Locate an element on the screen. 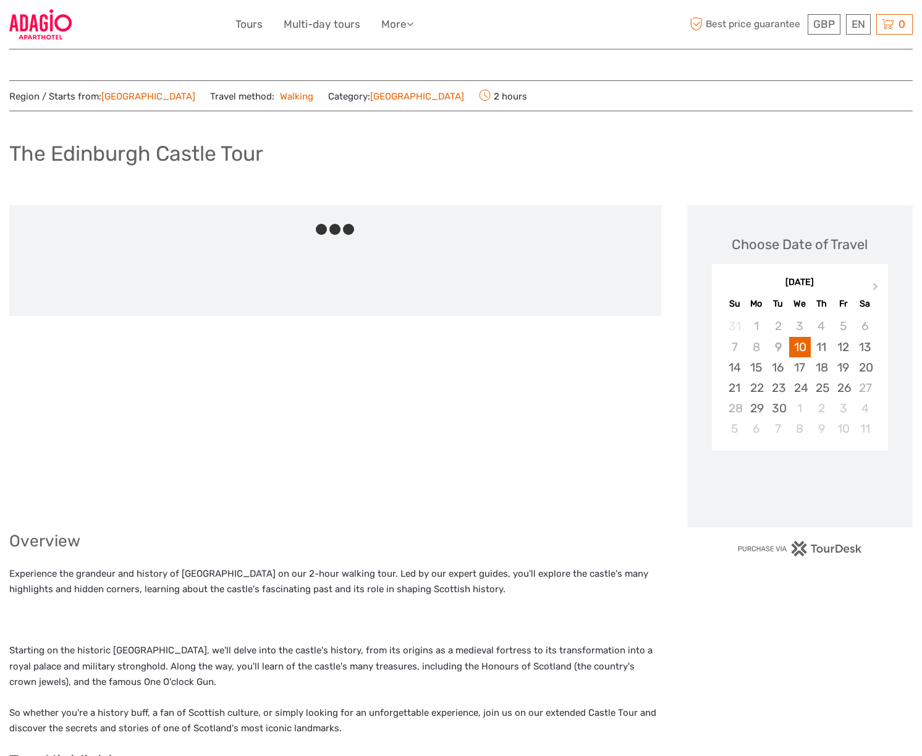 This screenshot has height=756, width=922. div: Choose Wednesday, September 10th, 2025 is located at coordinates (799, 347).